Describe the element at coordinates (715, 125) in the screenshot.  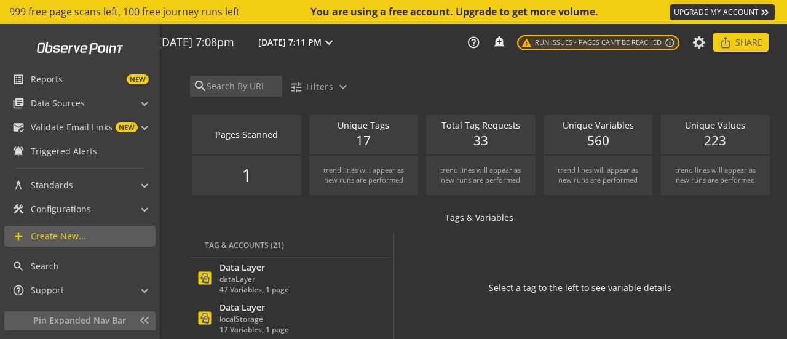
I see `div: Unique Values` at that location.